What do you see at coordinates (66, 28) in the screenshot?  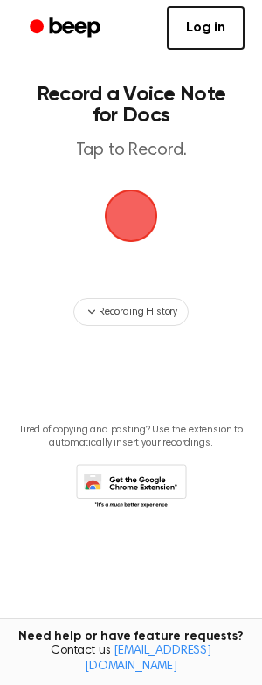 I see `a: Beep` at bounding box center [66, 28].